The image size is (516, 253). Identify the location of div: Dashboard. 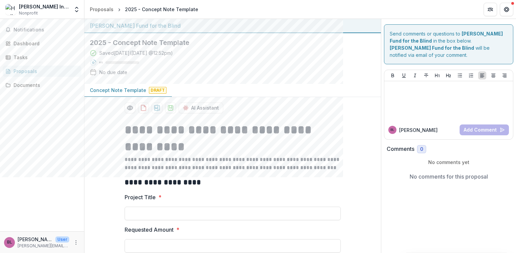
(45, 43).